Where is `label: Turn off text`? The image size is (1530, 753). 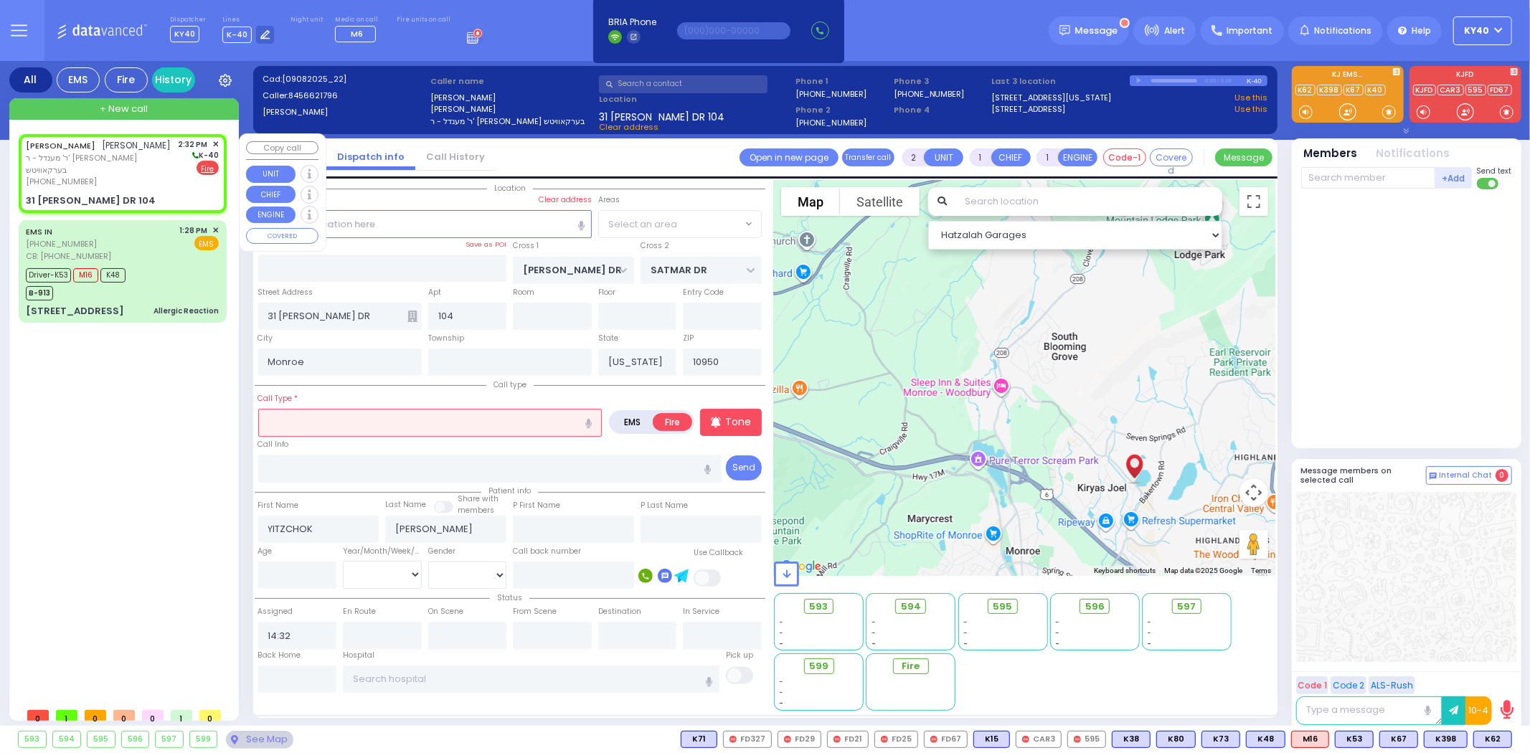
label: Turn off text is located at coordinates (1489, 184).